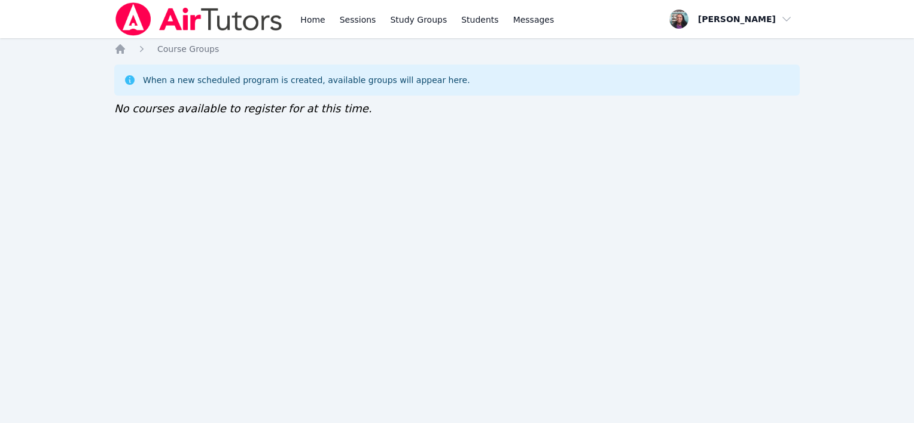 The image size is (914, 423). Describe the element at coordinates (533, 20) in the screenshot. I see `span: Messages` at that location.